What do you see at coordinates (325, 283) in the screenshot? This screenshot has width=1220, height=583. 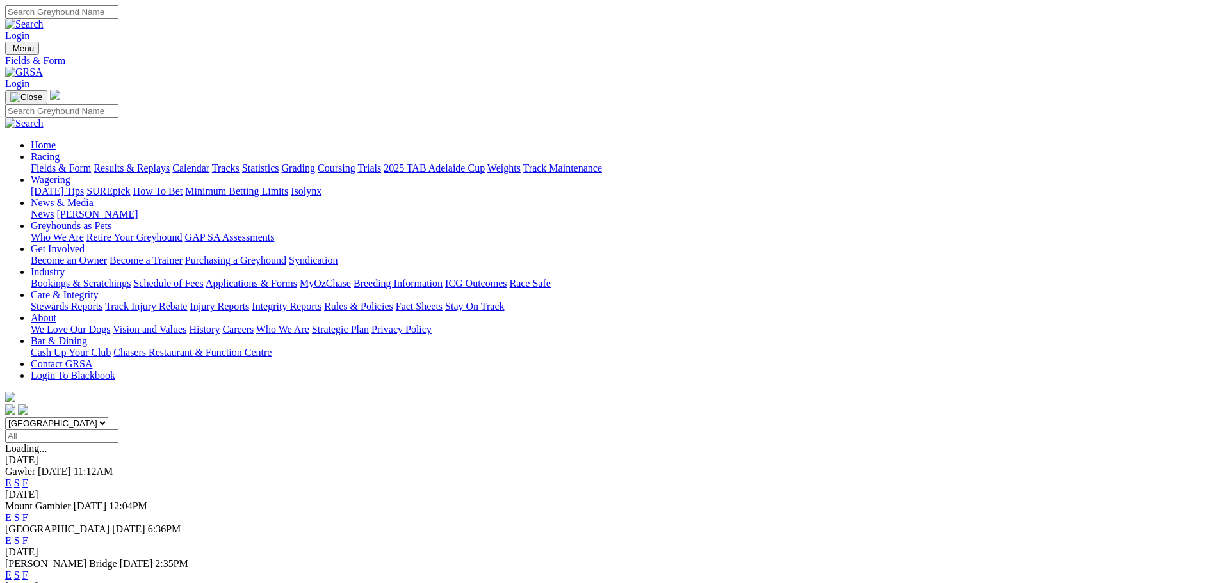 I see `a: MyOzChase` at bounding box center [325, 283].